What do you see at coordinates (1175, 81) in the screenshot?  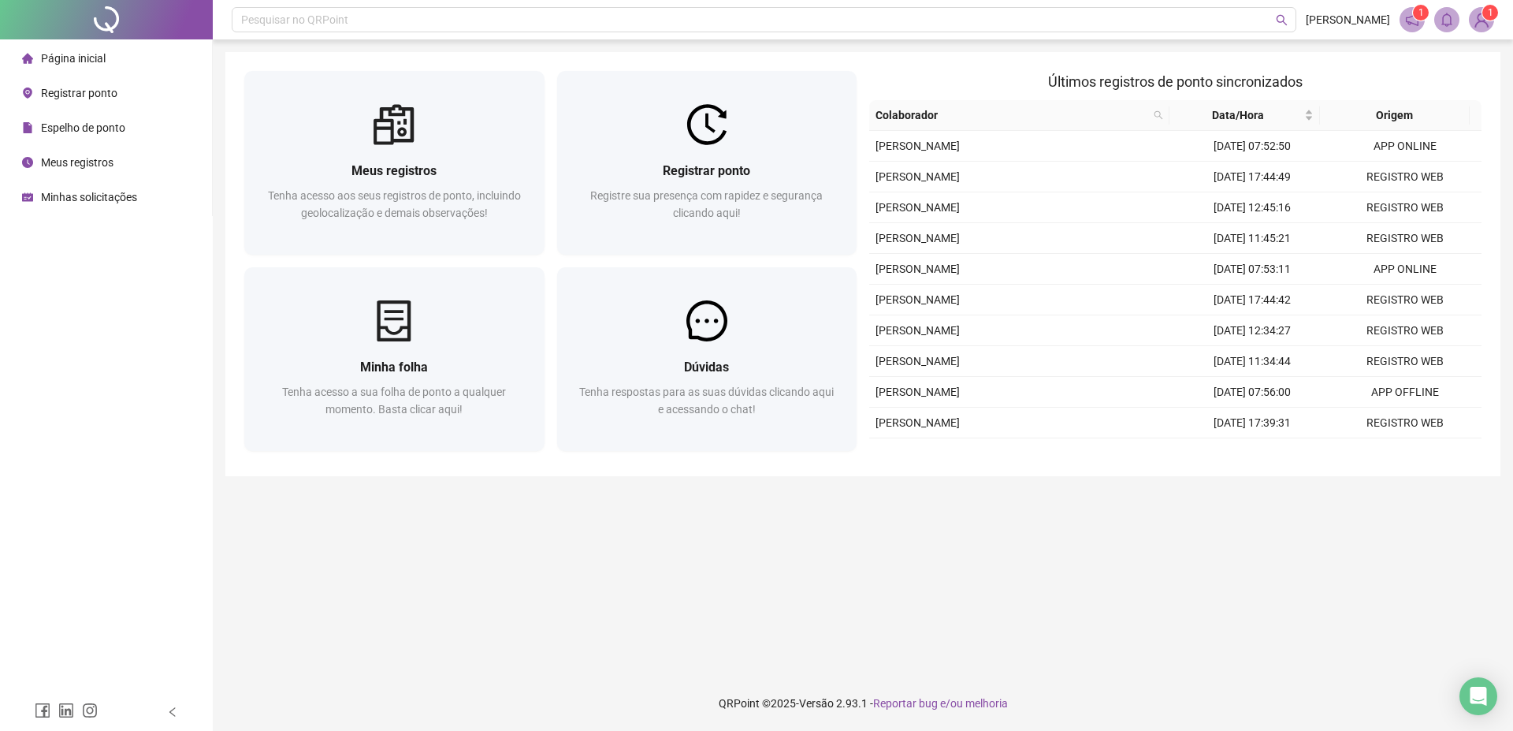 I see `span: Últimos registros de ponto sincronizados` at bounding box center [1175, 81].